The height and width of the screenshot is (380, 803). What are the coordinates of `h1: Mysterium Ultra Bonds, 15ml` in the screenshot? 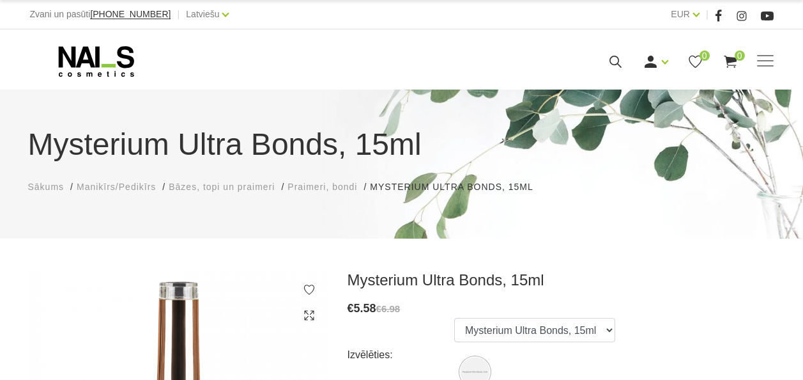 It's located at (402, 144).